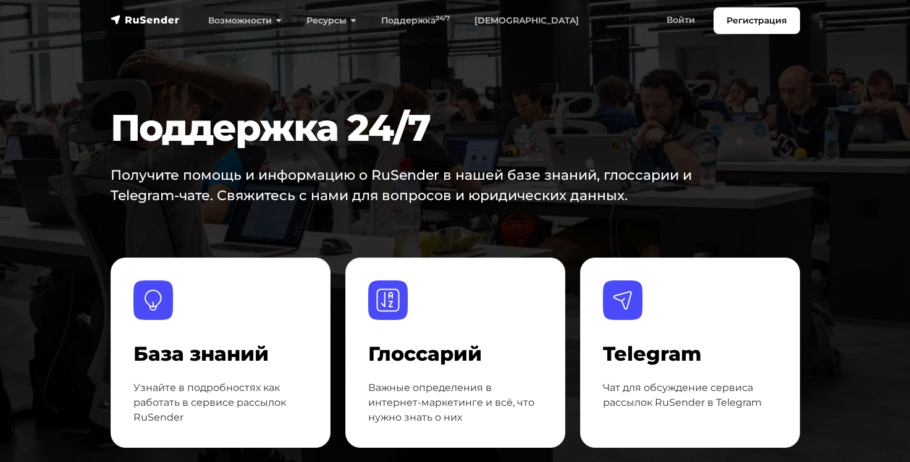 The image size is (910, 462). Describe the element at coordinates (388, 300) in the screenshot. I see `img: Глоссарий` at that location.